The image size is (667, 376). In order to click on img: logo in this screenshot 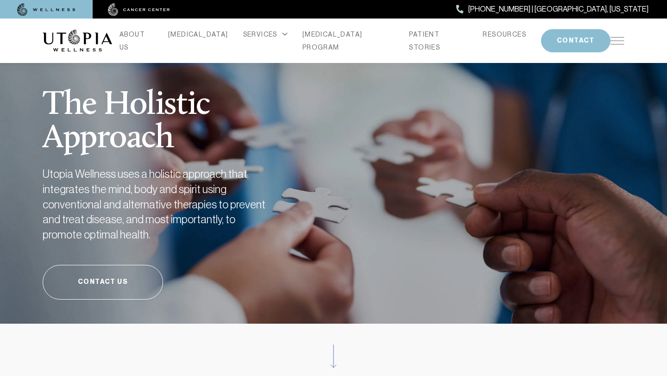, I will do `click(77, 41)`.